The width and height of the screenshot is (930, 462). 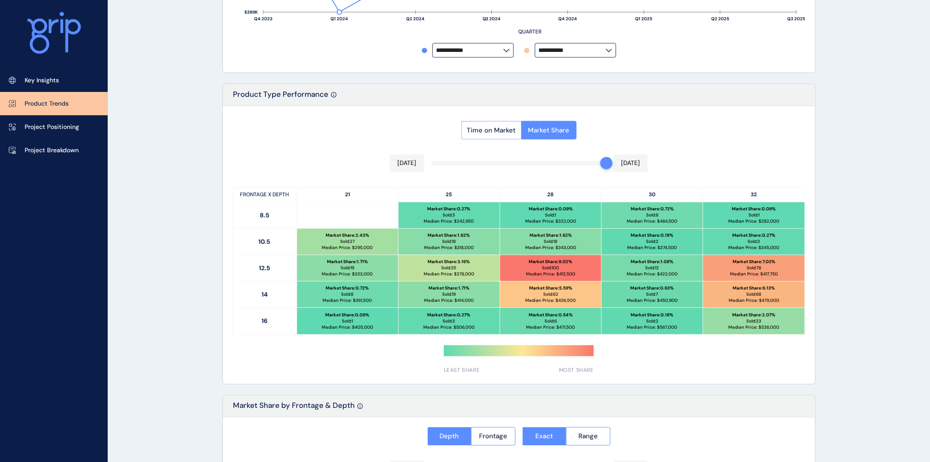 What do you see at coordinates (754, 300) in the screenshot?
I see `p: Median Price: $ 479,000` at bounding box center [754, 300].